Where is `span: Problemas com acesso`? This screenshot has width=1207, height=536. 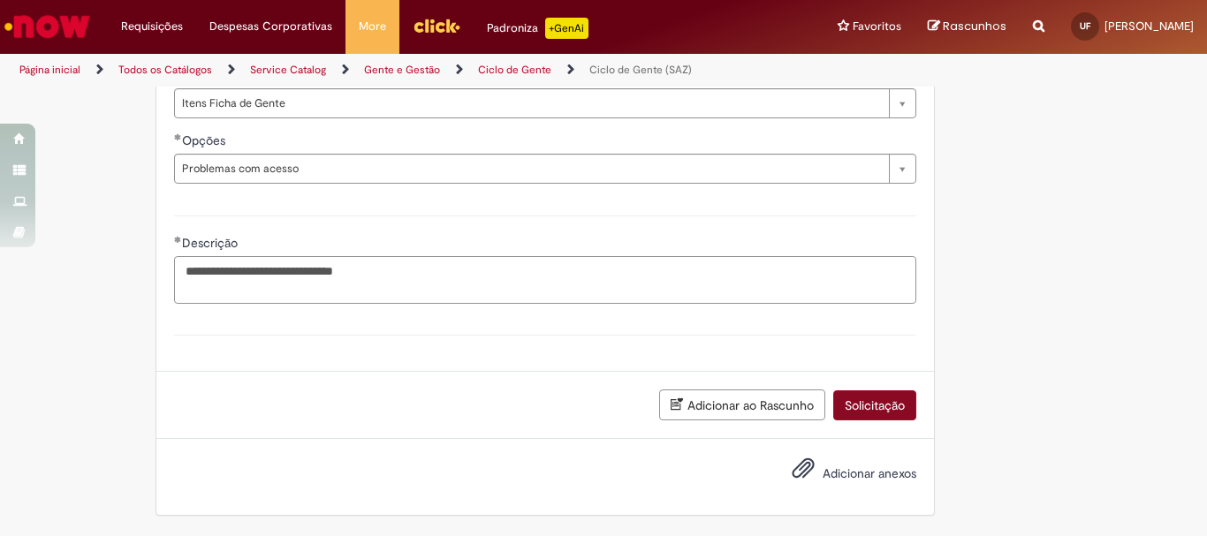 span: Problemas com acesso is located at coordinates (531, 169).